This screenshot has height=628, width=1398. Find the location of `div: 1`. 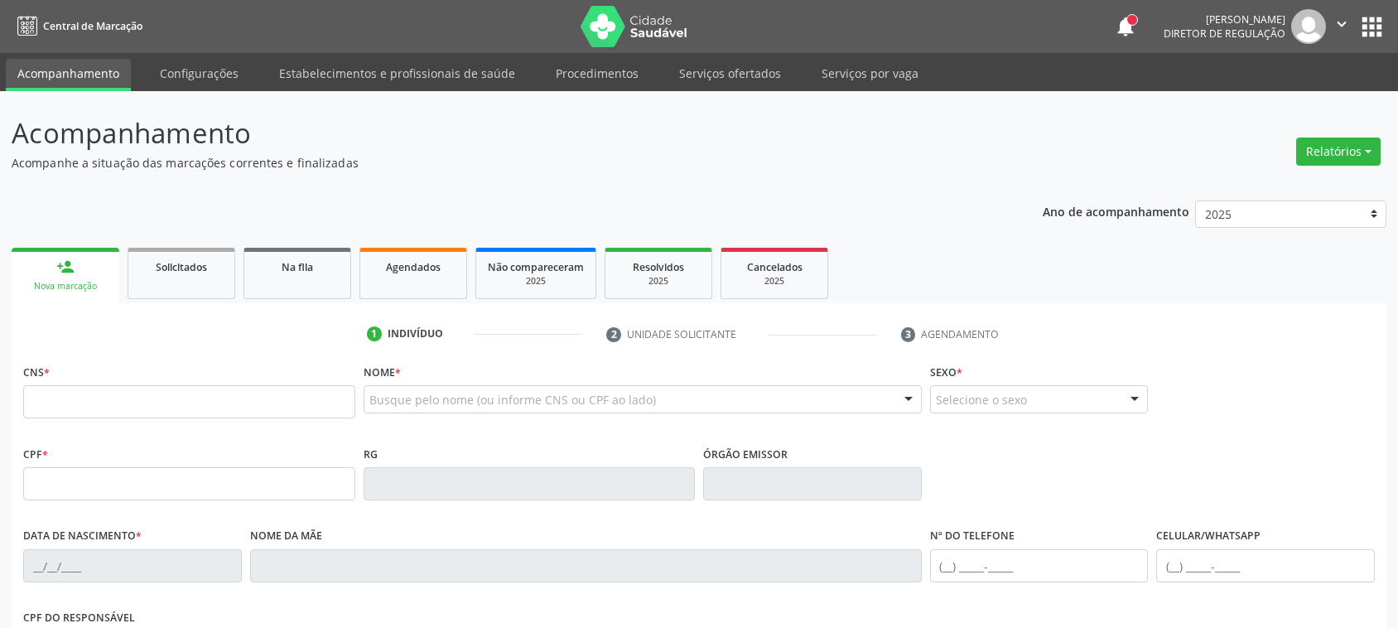

div: 1 is located at coordinates (374, 334).